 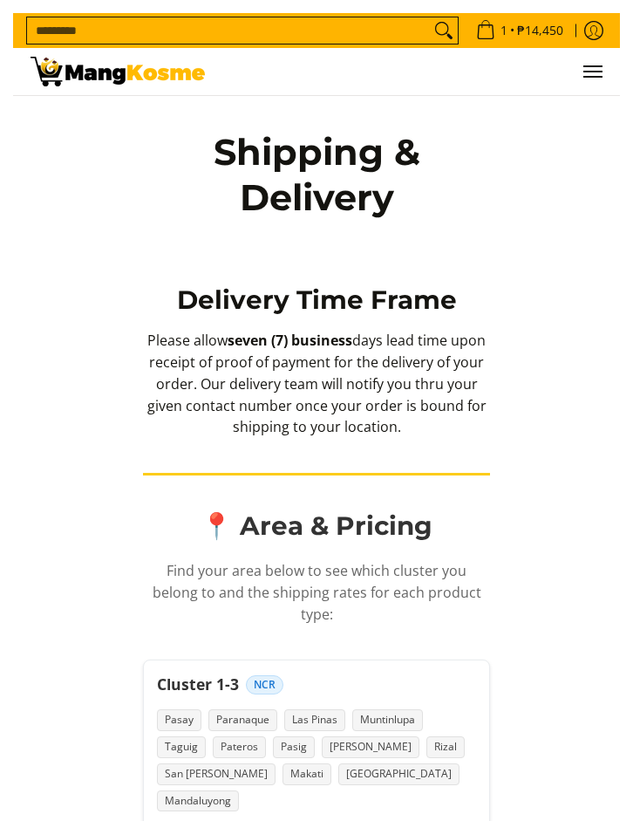 What do you see at coordinates (504, 31) in the screenshot?
I see `span: 1` at bounding box center [504, 31].